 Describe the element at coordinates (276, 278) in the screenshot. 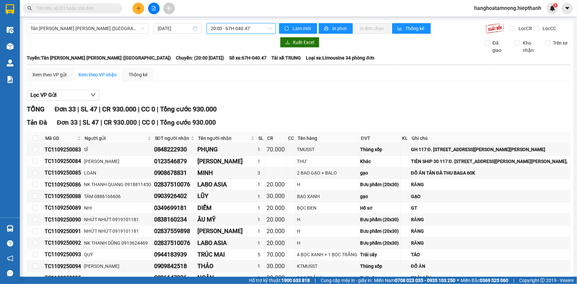

I see `div: 30.000` at that location.